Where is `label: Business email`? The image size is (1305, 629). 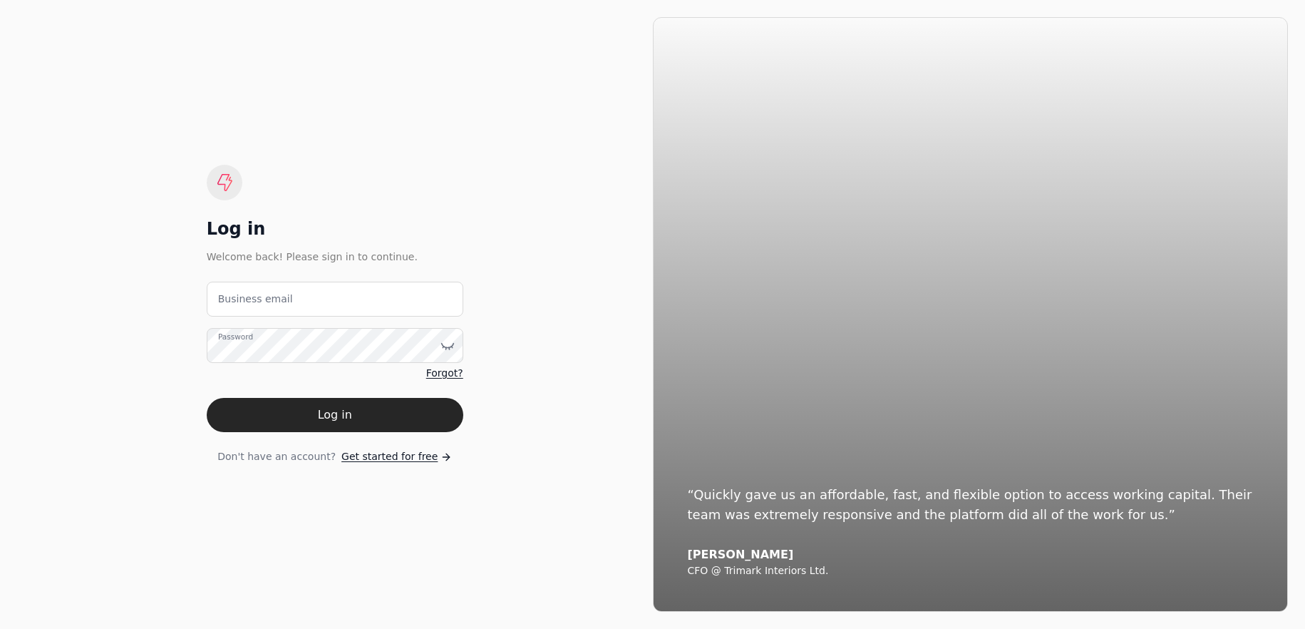
label: Business email is located at coordinates (255, 299).